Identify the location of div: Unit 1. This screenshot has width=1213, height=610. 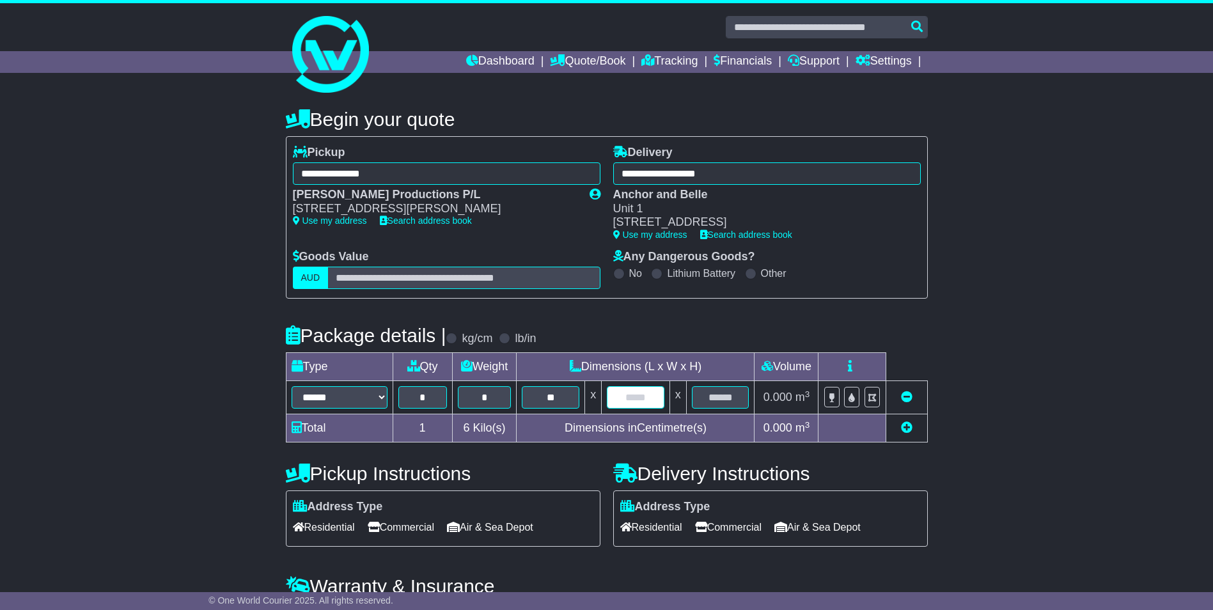
(760, 209).